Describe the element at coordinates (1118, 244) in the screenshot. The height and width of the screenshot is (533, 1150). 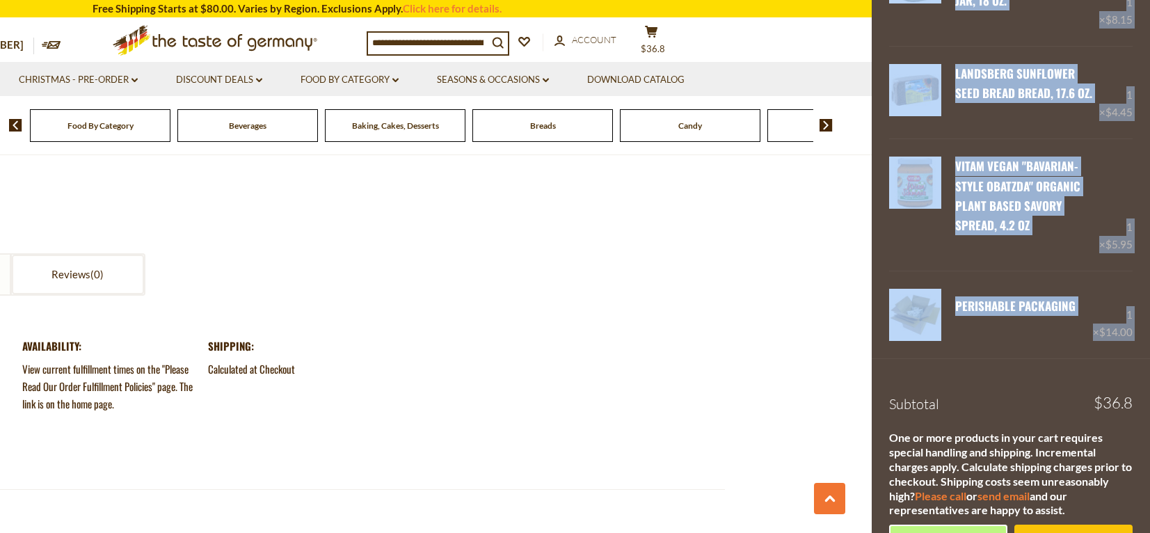
I see `span: $5.95` at that location.